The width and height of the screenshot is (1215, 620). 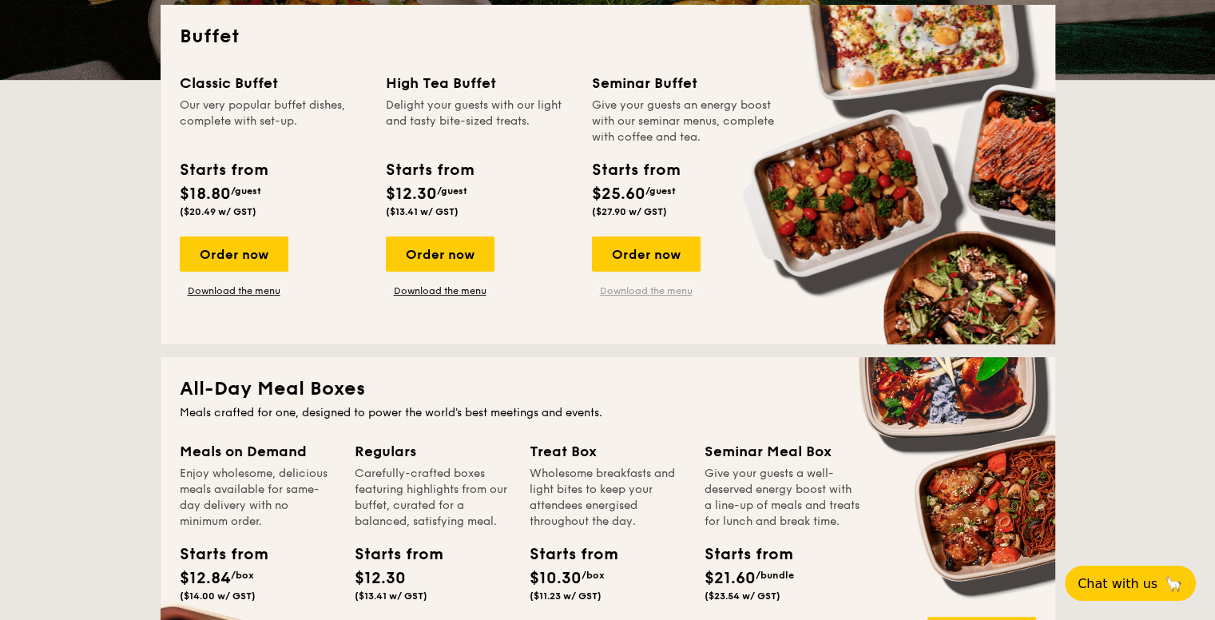 What do you see at coordinates (257, 497) in the screenshot?
I see `div: Enjoy wholesome, delicious meals available for same-day delivery with no minimum order.` at bounding box center [257, 497].